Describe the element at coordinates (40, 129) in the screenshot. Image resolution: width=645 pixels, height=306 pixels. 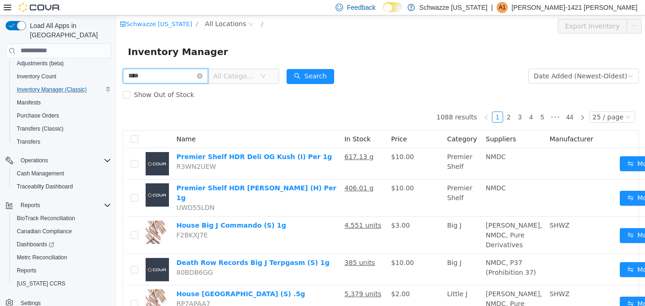
I see `a: Transfers (Classic)` at that location.